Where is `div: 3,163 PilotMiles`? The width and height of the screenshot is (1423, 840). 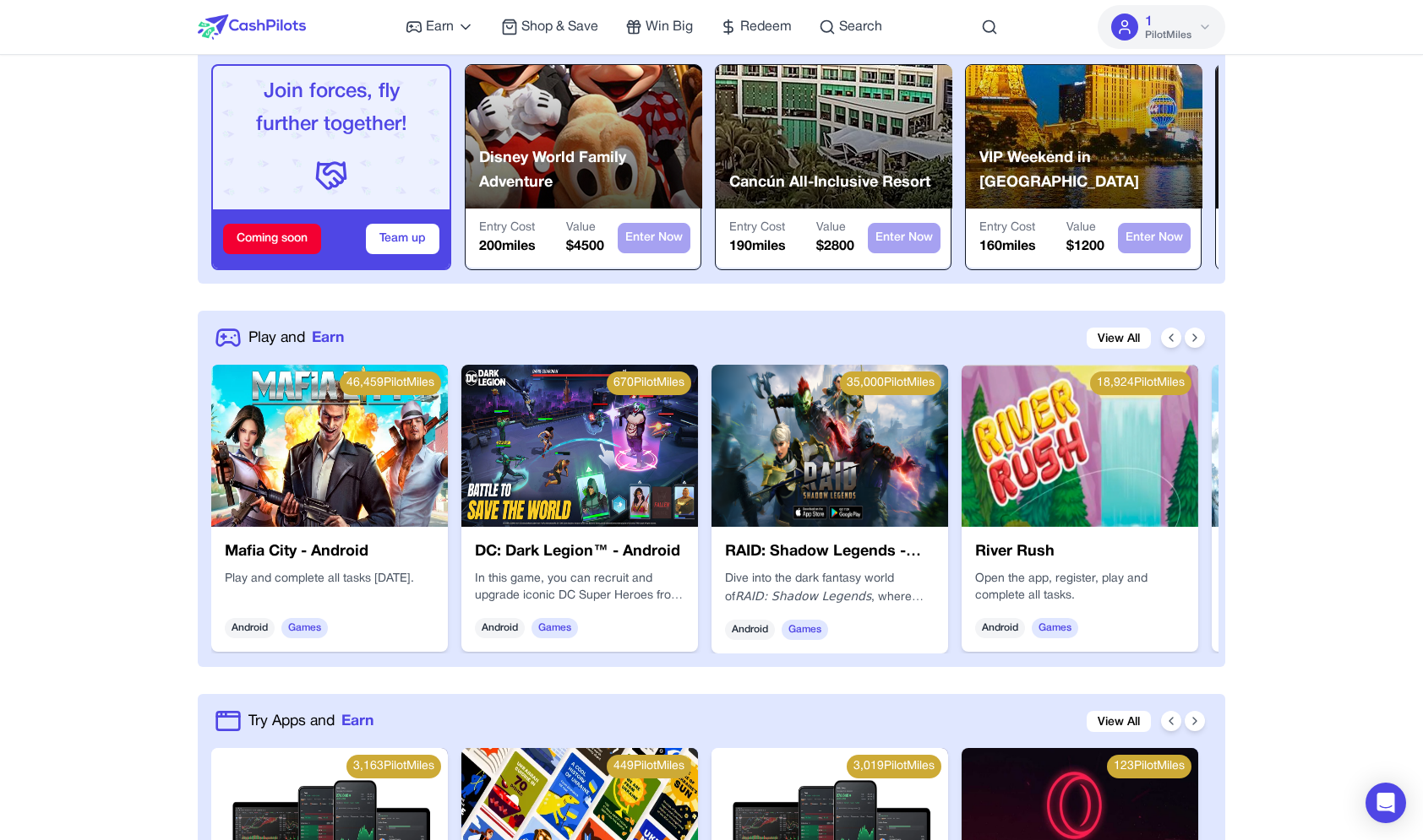
div: 3,163 PilotMiles is located at coordinates (394, 767).